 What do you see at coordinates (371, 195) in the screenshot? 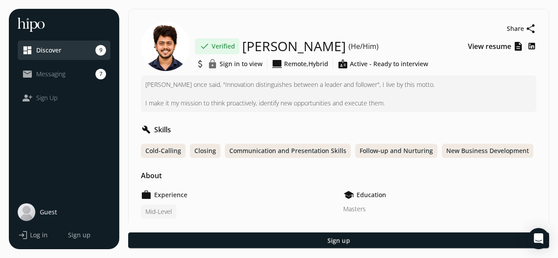
I see `h2: Education` at bounding box center [371, 195].